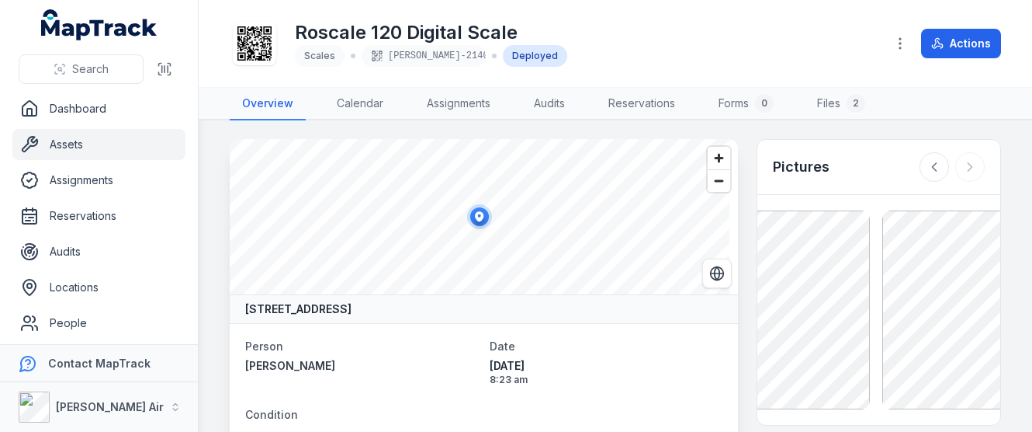 This screenshot has height=432, width=1032. I want to click on strong: Contact MapTrack, so click(99, 362).